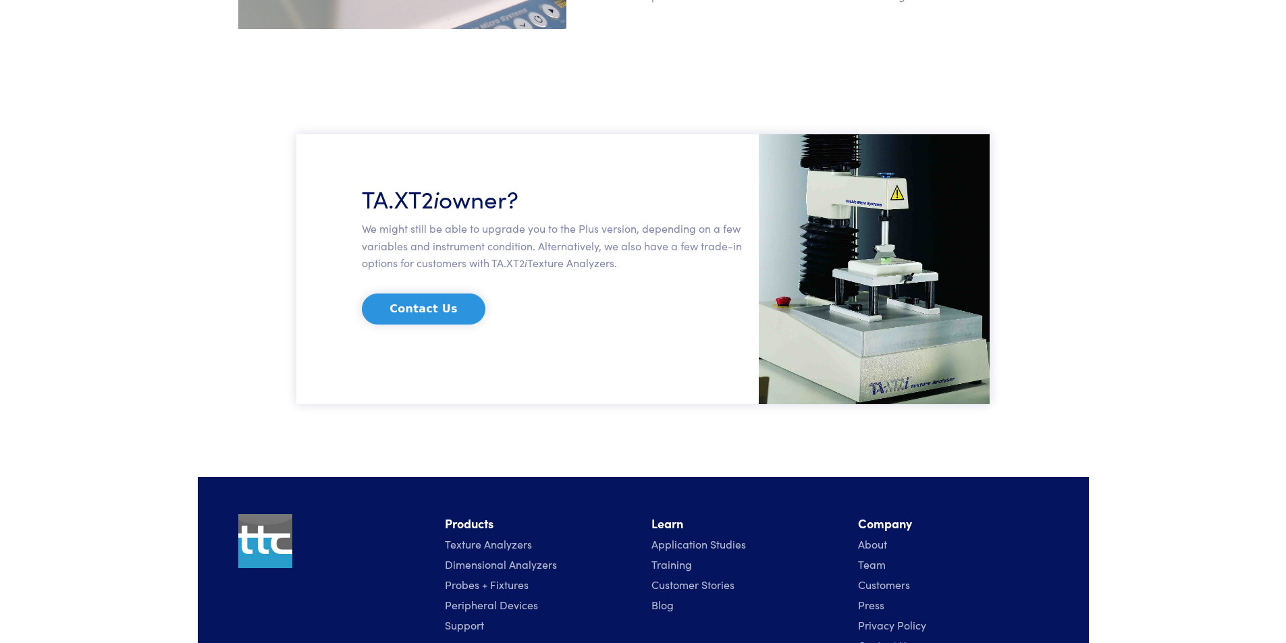  Describe the element at coordinates (436, 198) in the screenshot. I see `em: i` at that location.